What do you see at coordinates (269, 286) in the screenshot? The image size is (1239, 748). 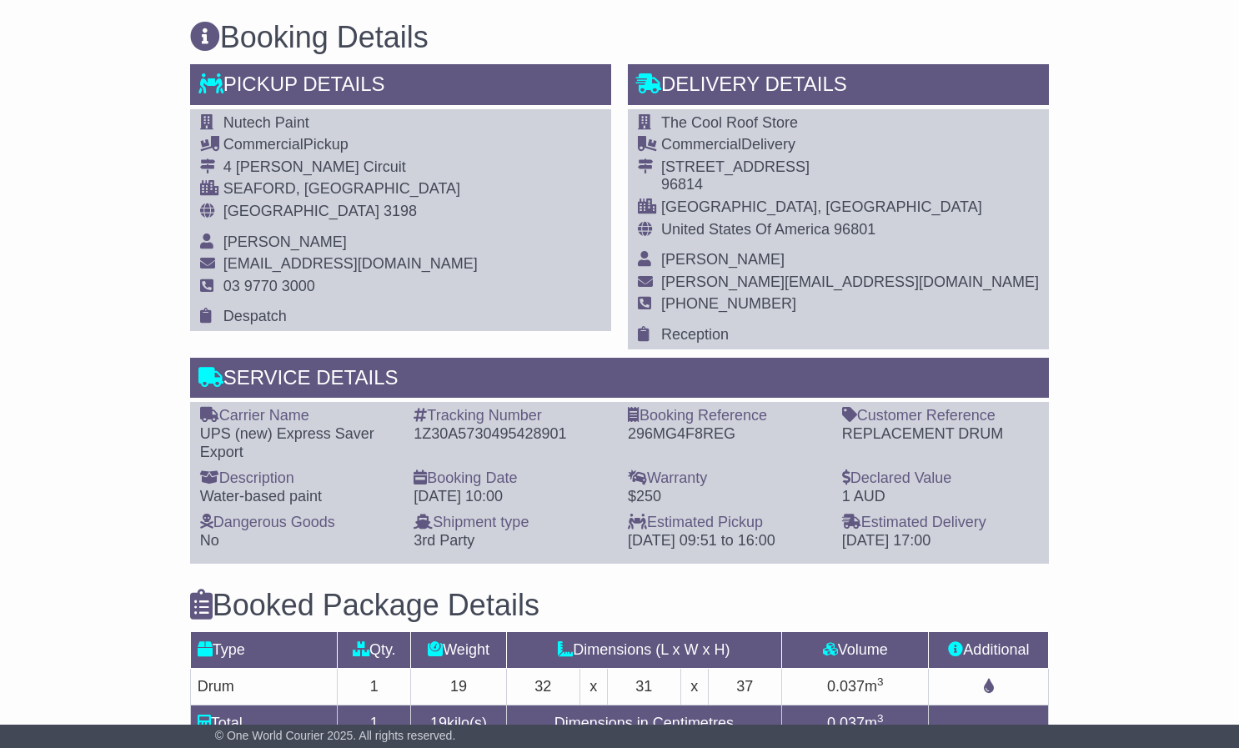 I see `span: 03 9770 3000` at bounding box center [269, 286].